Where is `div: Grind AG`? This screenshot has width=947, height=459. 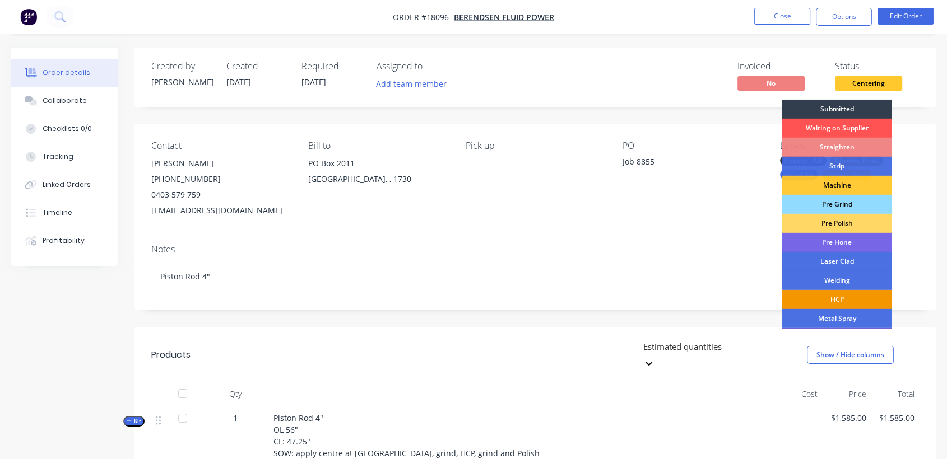 div: Grind AG is located at coordinates (799, 175).